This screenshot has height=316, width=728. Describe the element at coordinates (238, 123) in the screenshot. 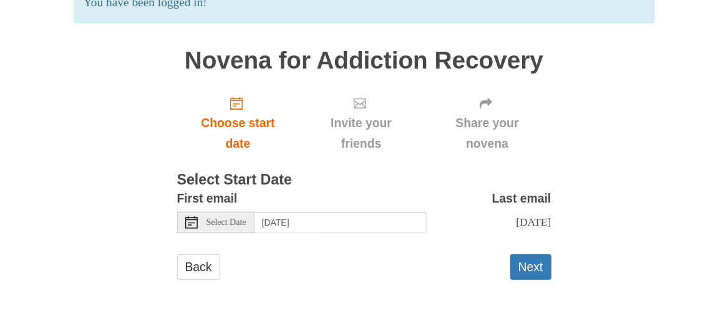

I see `a: Choose start date` at that location.